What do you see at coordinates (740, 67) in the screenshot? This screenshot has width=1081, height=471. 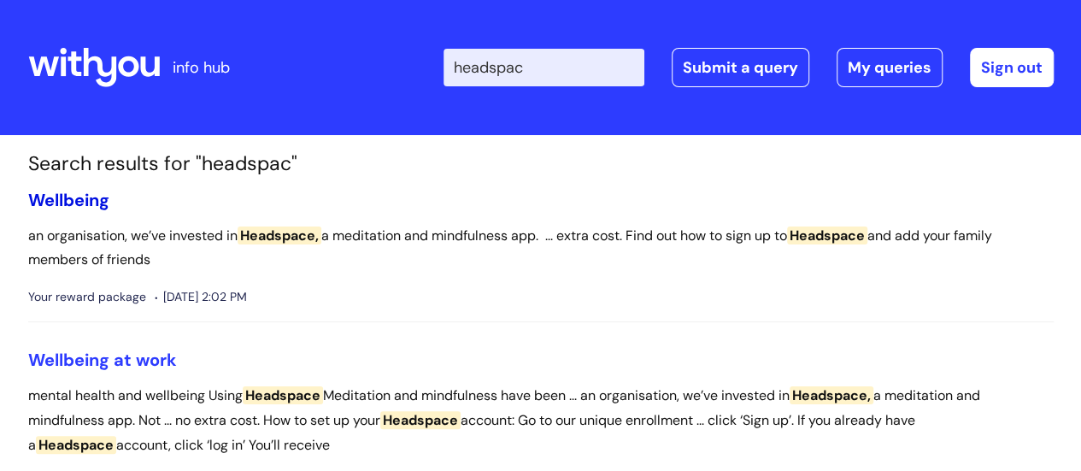 I see `a: Submit a query` at bounding box center [740, 67].